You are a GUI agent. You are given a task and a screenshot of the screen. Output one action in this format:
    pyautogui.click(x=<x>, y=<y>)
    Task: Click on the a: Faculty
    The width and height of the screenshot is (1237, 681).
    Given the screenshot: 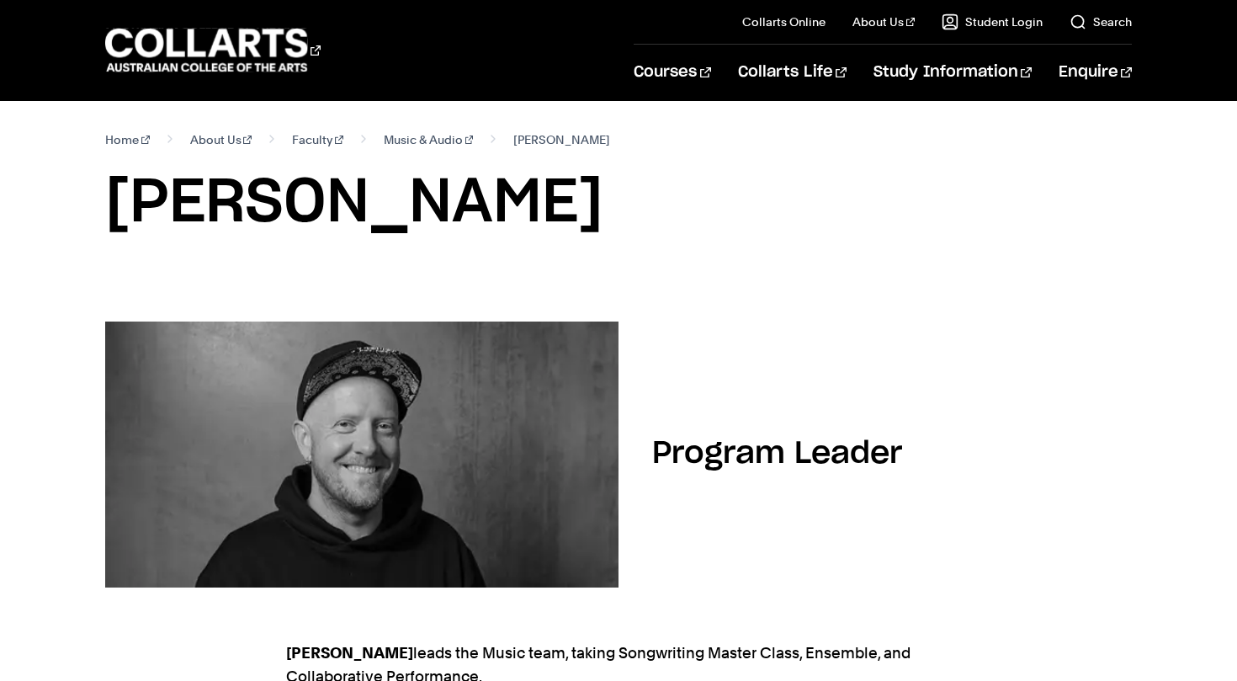 What is the action you would take?
    pyautogui.click(x=317, y=140)
    